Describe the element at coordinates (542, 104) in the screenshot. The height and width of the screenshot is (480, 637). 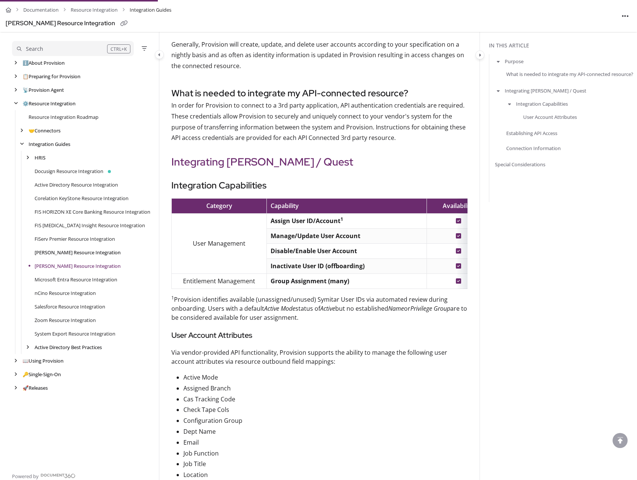
I see `a: Integration Capabilities` at that location.